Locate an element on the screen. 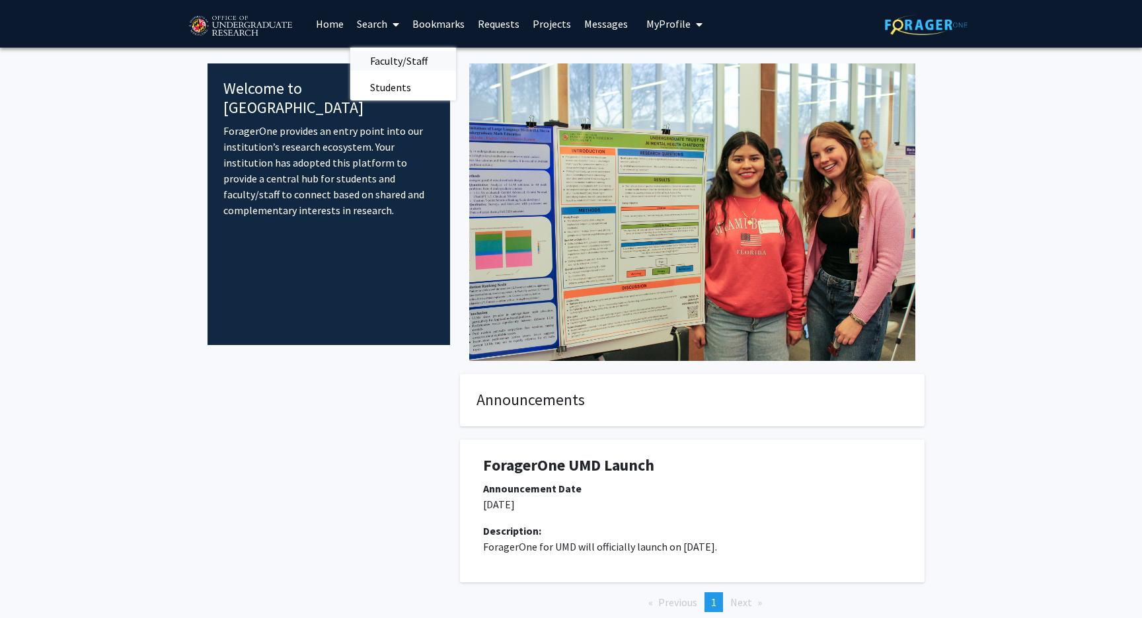  p: ForagerOne provides an entry point into our institution’s research ecosystem. Your institution ha... is located at coordinates (328, 170).